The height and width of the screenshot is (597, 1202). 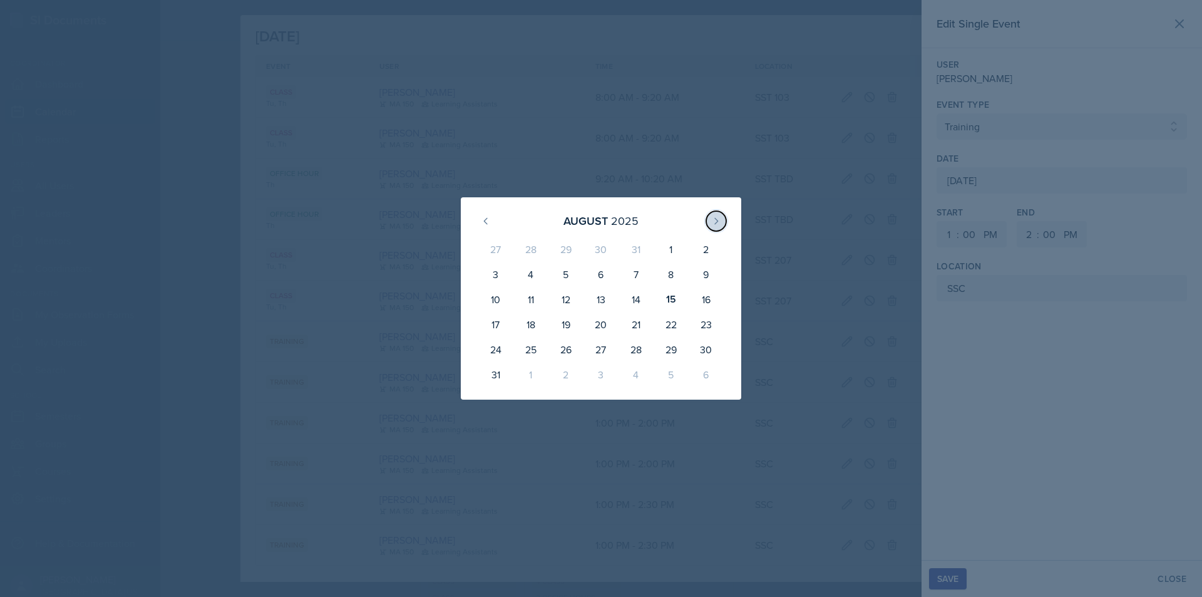 I want to click on div: 16, so click(x=706, y=299).